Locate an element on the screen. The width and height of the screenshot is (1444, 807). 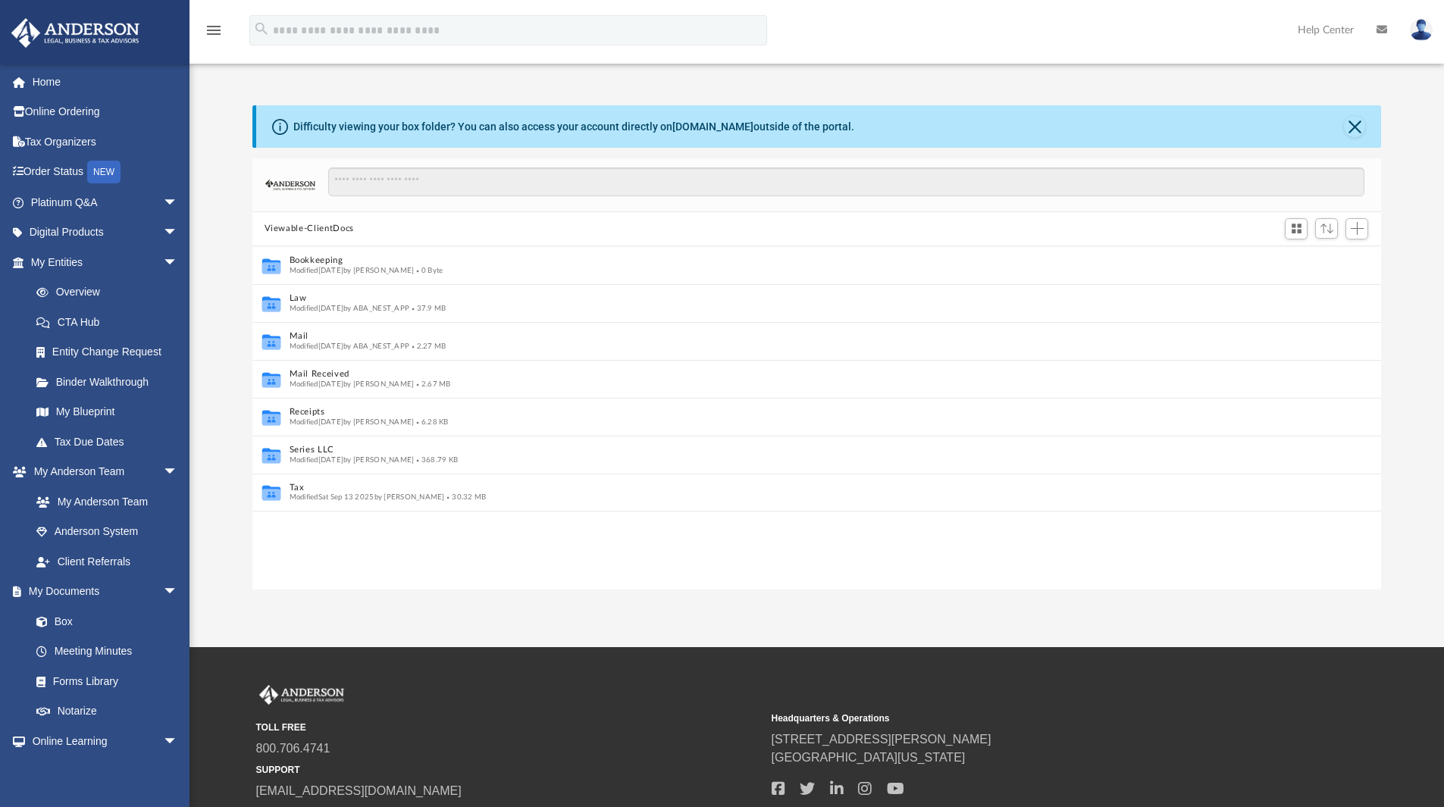
div: grid is located at coordinates (817, 418).